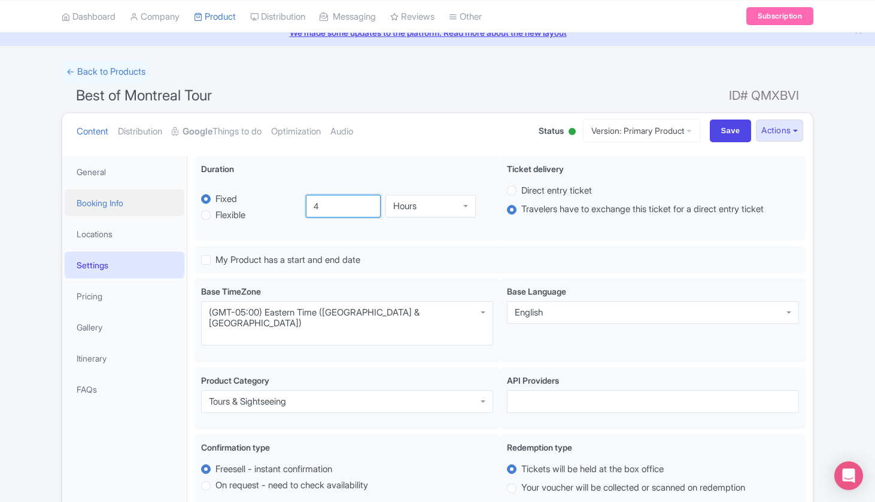  What do you see at coordinates (779, 130) in the screenshot?
I see `button: Actions` at bounding box center [779, 130].